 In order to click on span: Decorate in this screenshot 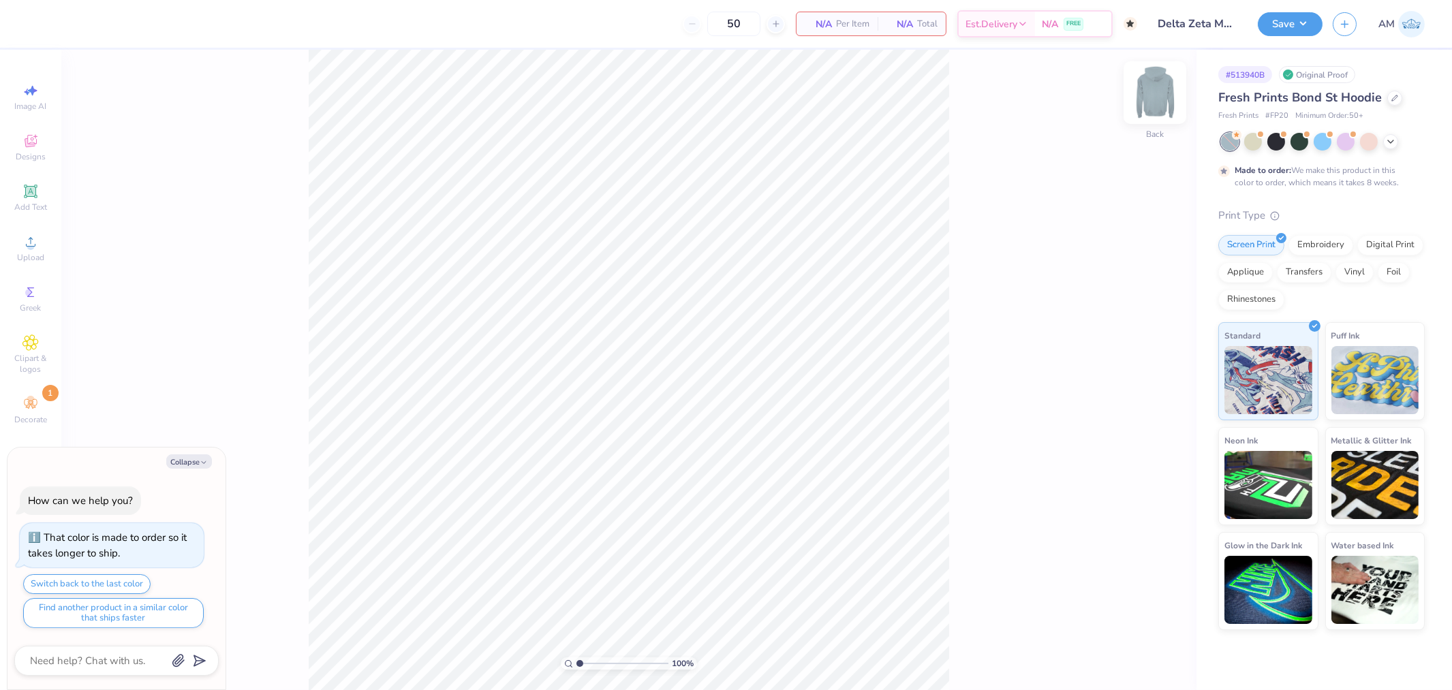, I will do `click(31, 420)`.